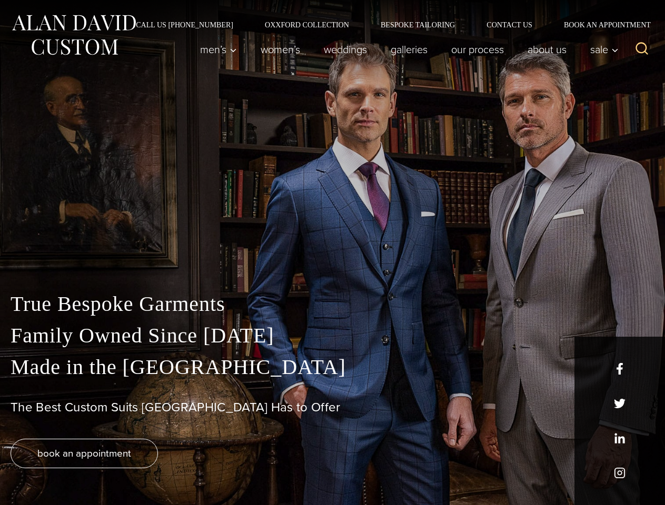 This screenshot has width=665, height=505. What do you see at coordinates (642, 49) in the screenshot?
I see `button: View Search Form` at bounding box center [642, 49].